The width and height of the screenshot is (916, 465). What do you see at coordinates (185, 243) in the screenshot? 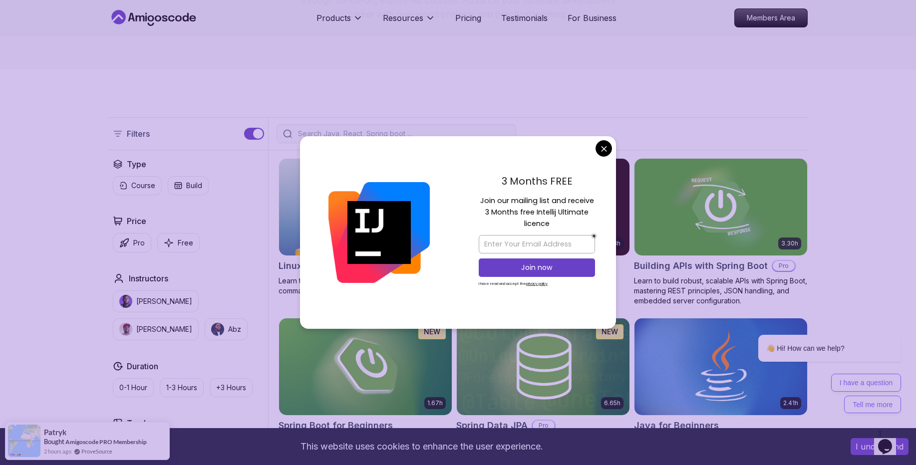
I see `p: Free` at bounding box center [185, 243].